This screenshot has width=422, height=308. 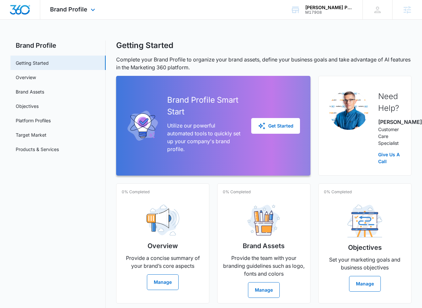 What do you see at coordinates (264, 243) in the screenshot?
I see `a: 0% CompletedBrand AssetsProvide the team with your branding guidelines such as logo, fonts and co...` at bounding box center [264, 243].